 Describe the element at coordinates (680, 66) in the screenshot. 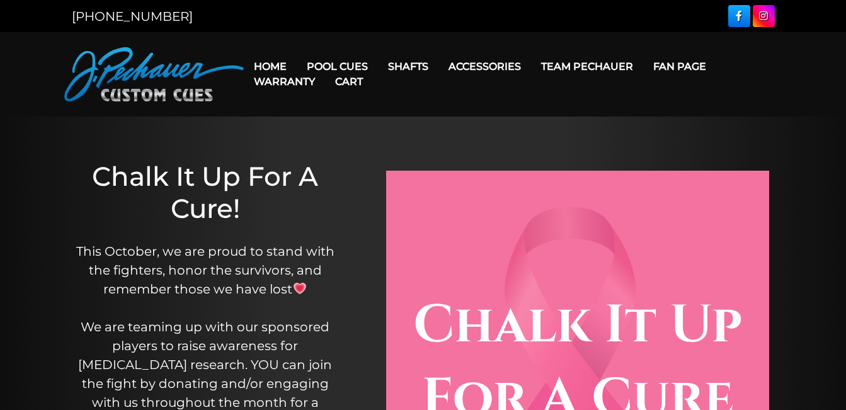

I see `a: Fan Page` at that location.